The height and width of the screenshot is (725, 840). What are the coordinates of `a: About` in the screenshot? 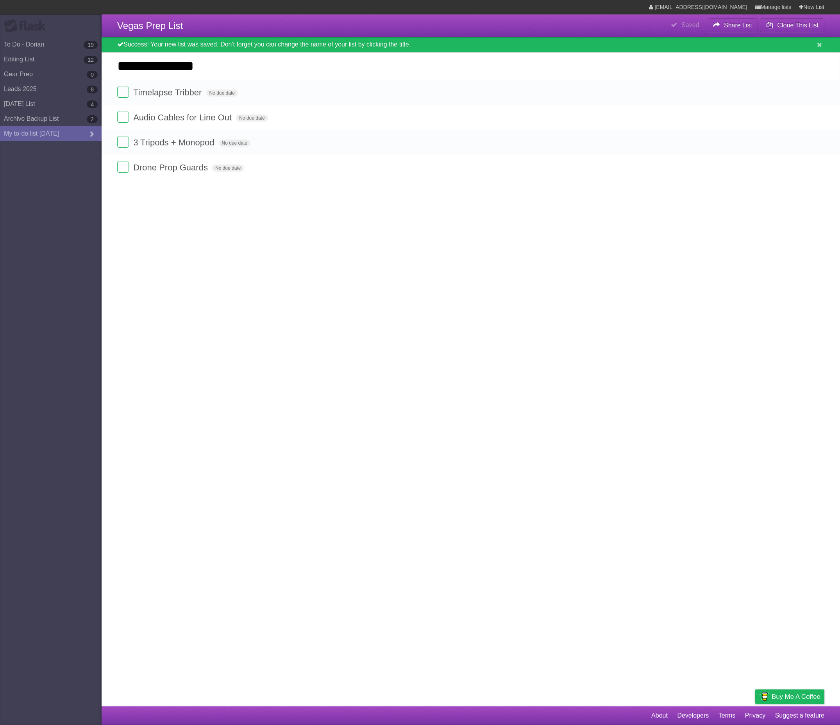 It's located at (660, 716).